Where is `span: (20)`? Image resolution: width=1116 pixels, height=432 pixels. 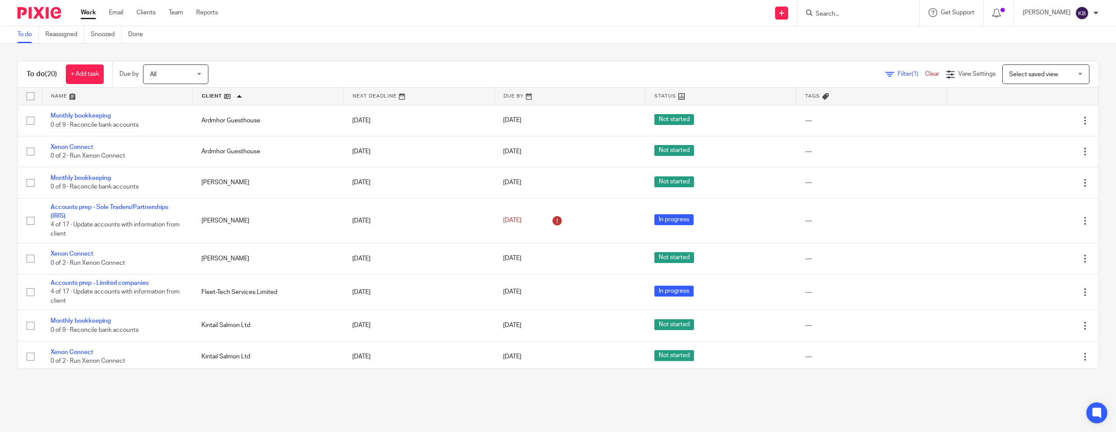
span: (20) is located at coordinates (51, 74).